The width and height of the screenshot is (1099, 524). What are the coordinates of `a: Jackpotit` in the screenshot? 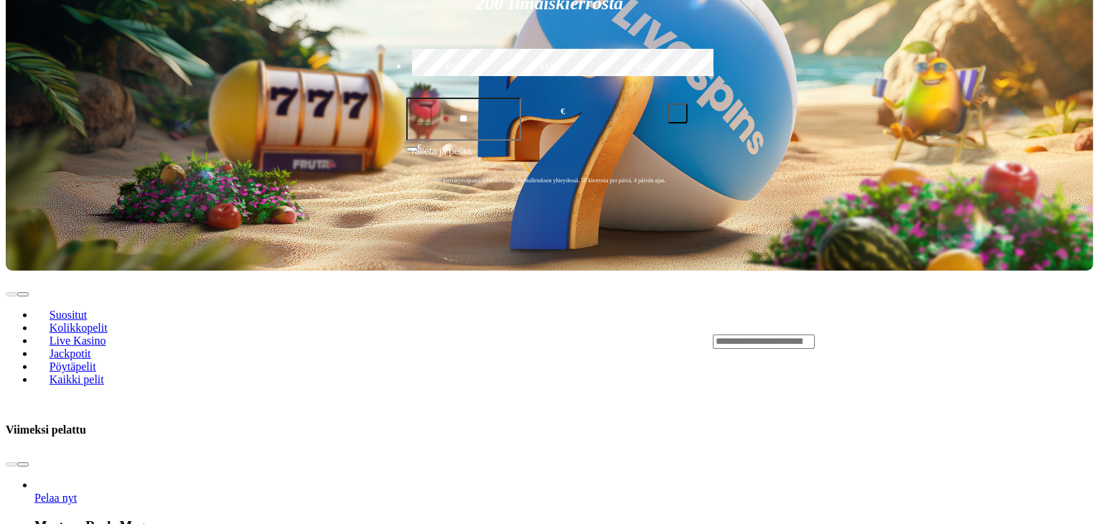 It's located at (70, 354).